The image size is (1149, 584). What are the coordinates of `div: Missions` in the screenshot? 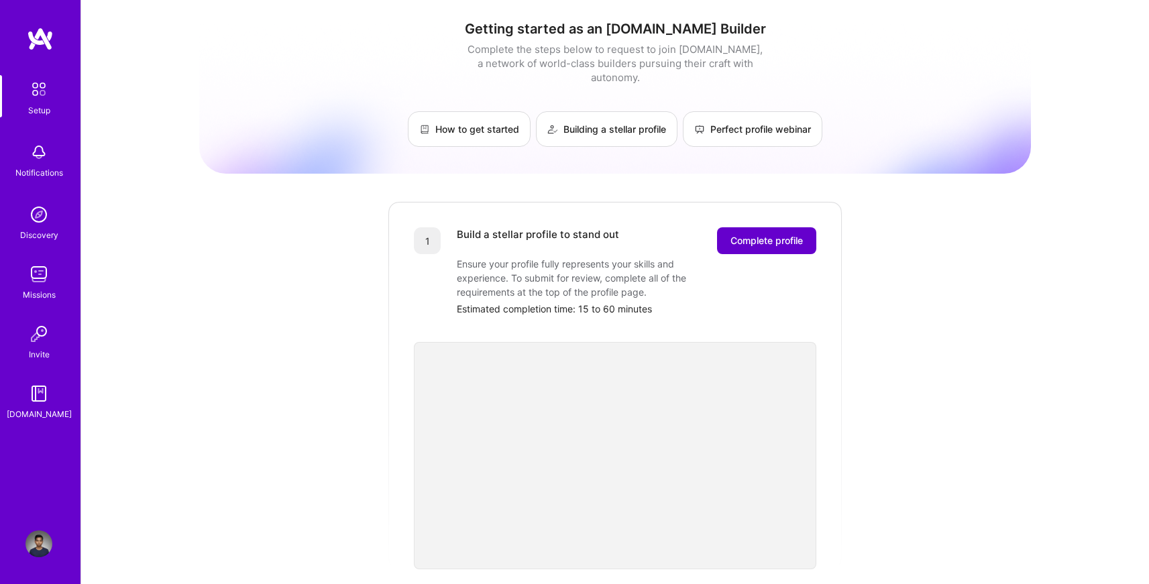 It's located at (39, 294).